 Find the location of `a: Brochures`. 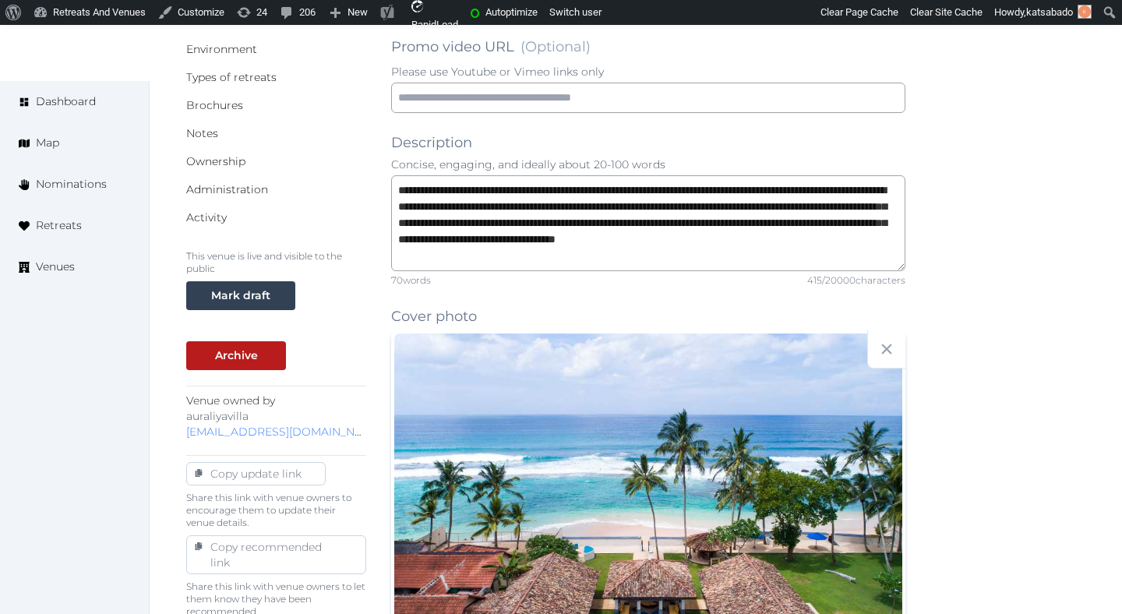

a: Brochures is located at coordinates (214, 105).